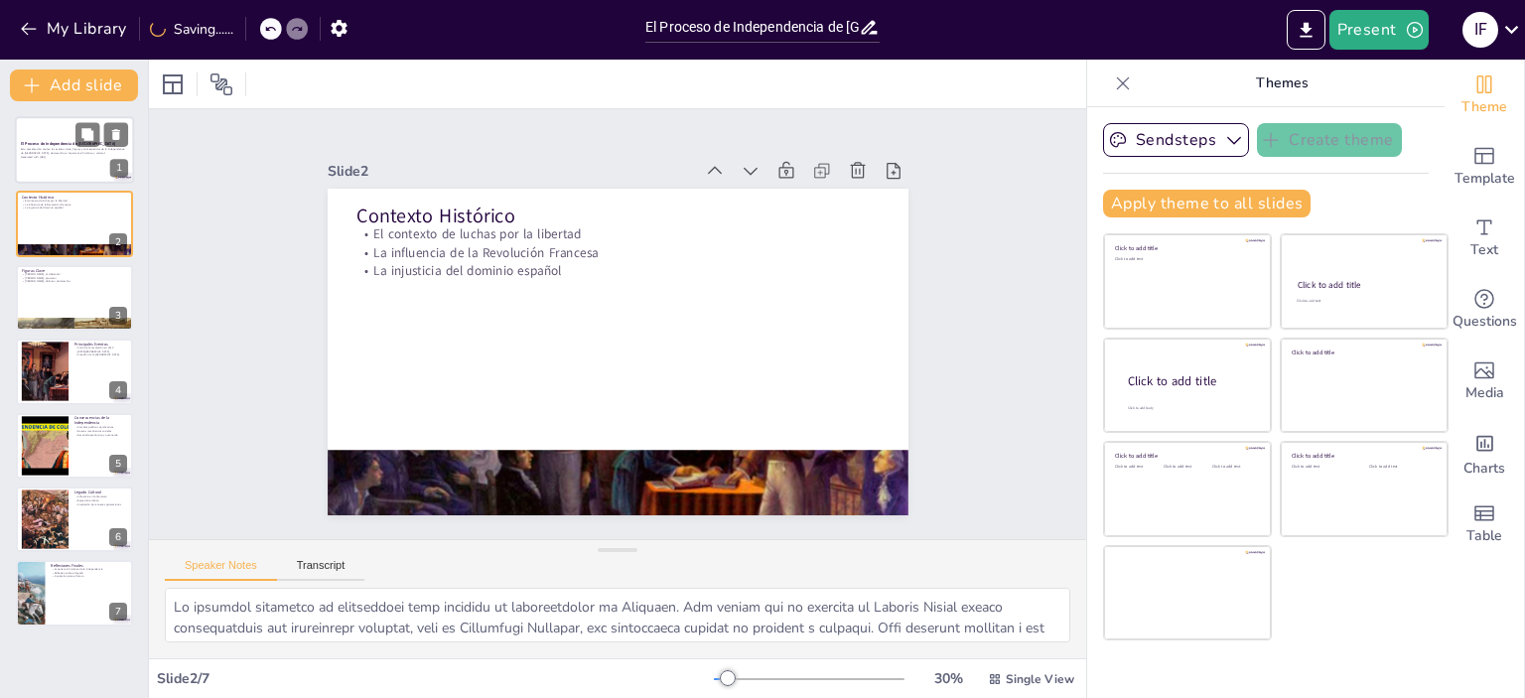 The height and width of the screenshot is (698, 1525). What do you see at coordinates (1484, 179) in the screenshot?
I see `span: Template` at bounding box center [1484, 179].